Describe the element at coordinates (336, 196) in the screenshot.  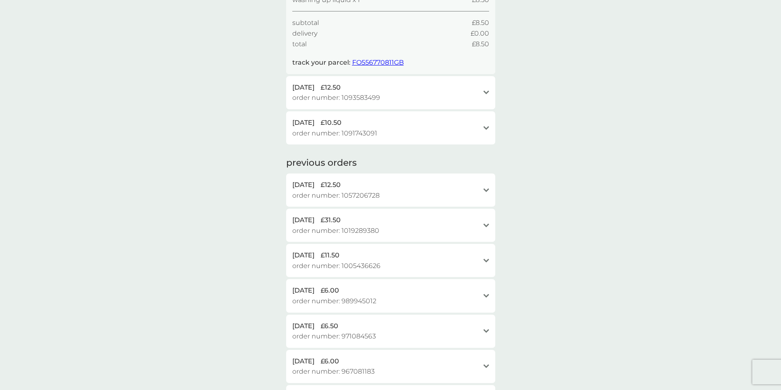
I see `span: order number: 1057206728` at that location.